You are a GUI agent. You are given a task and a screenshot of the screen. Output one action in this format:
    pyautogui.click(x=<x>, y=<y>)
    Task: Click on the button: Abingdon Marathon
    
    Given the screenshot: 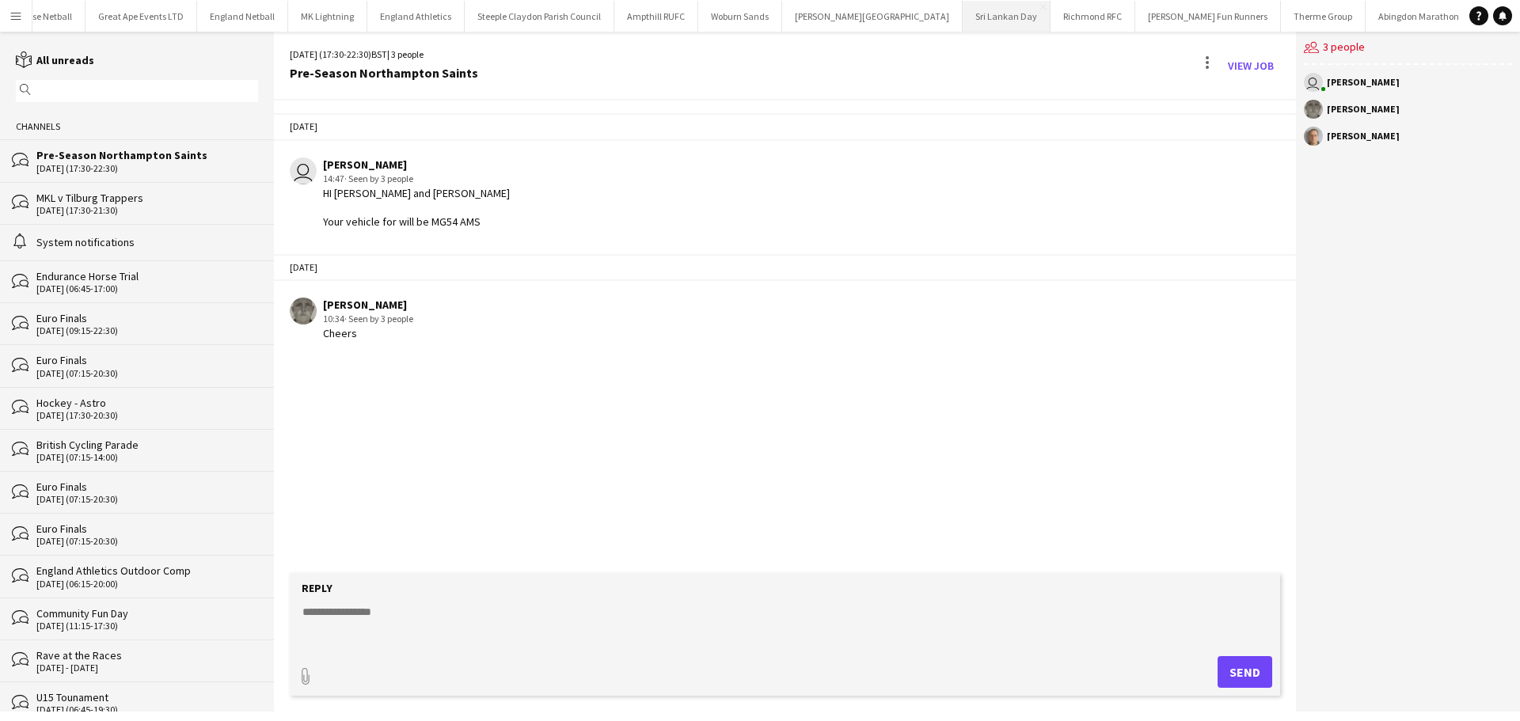 What is the action you would take?
    pyautogui.click(x=1419, y=16)
    